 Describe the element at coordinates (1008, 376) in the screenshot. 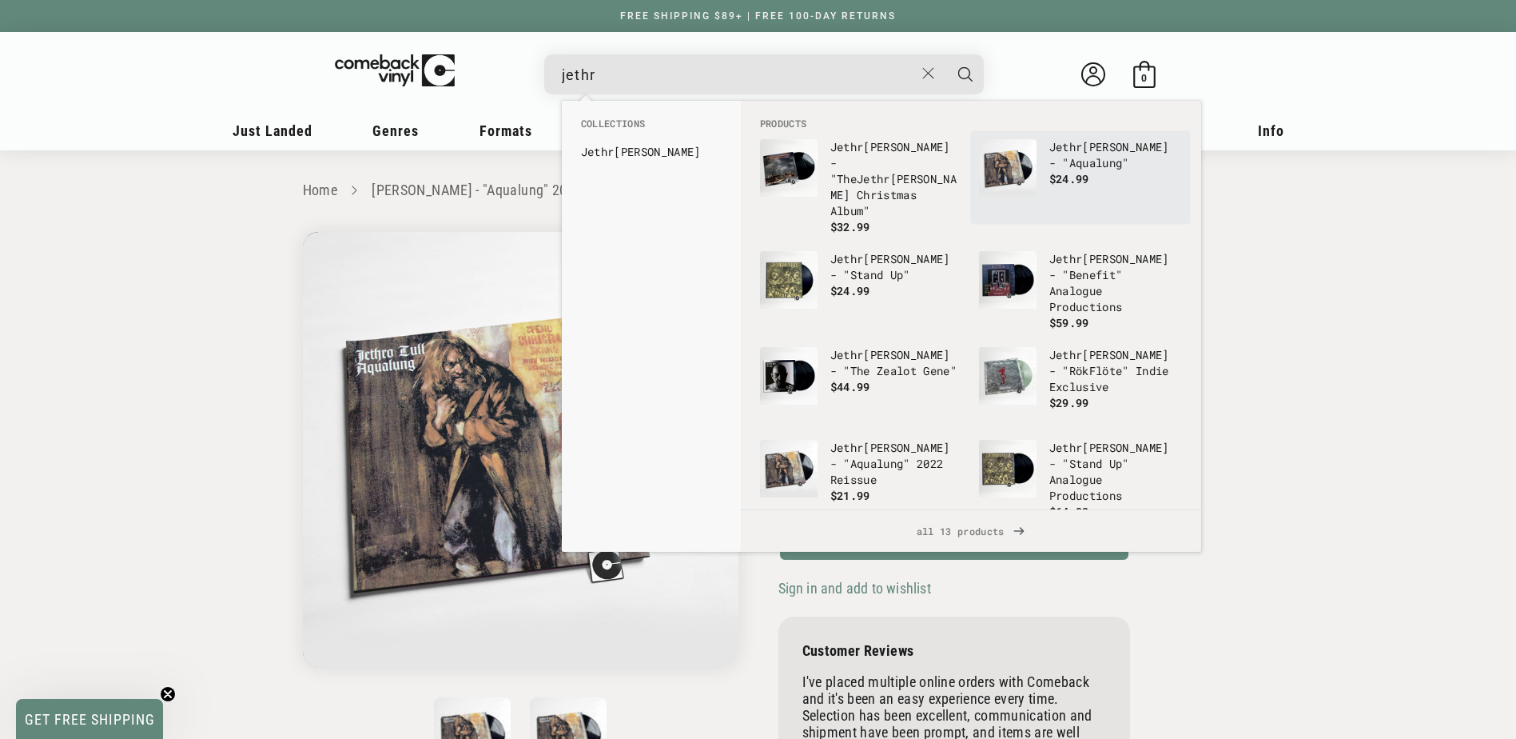

I see `img: Jethro Tull - "RökFlöte" Indie Exclusive` at that location.